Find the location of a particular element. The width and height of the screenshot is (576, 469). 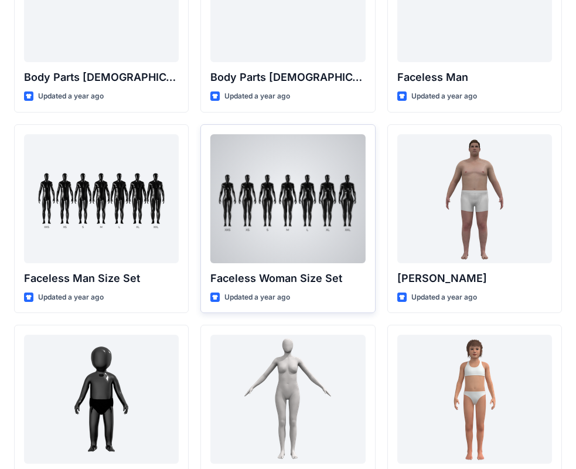

a: Emily is located at coordinates (475, 399).